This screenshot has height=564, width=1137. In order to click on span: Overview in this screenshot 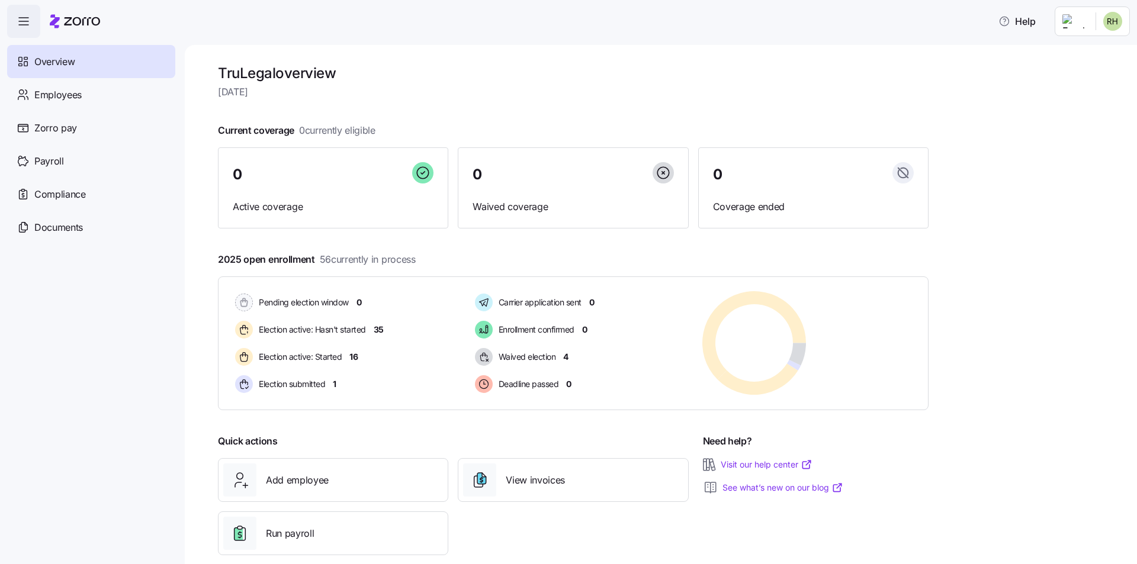, I will do `click(54, 62)`.